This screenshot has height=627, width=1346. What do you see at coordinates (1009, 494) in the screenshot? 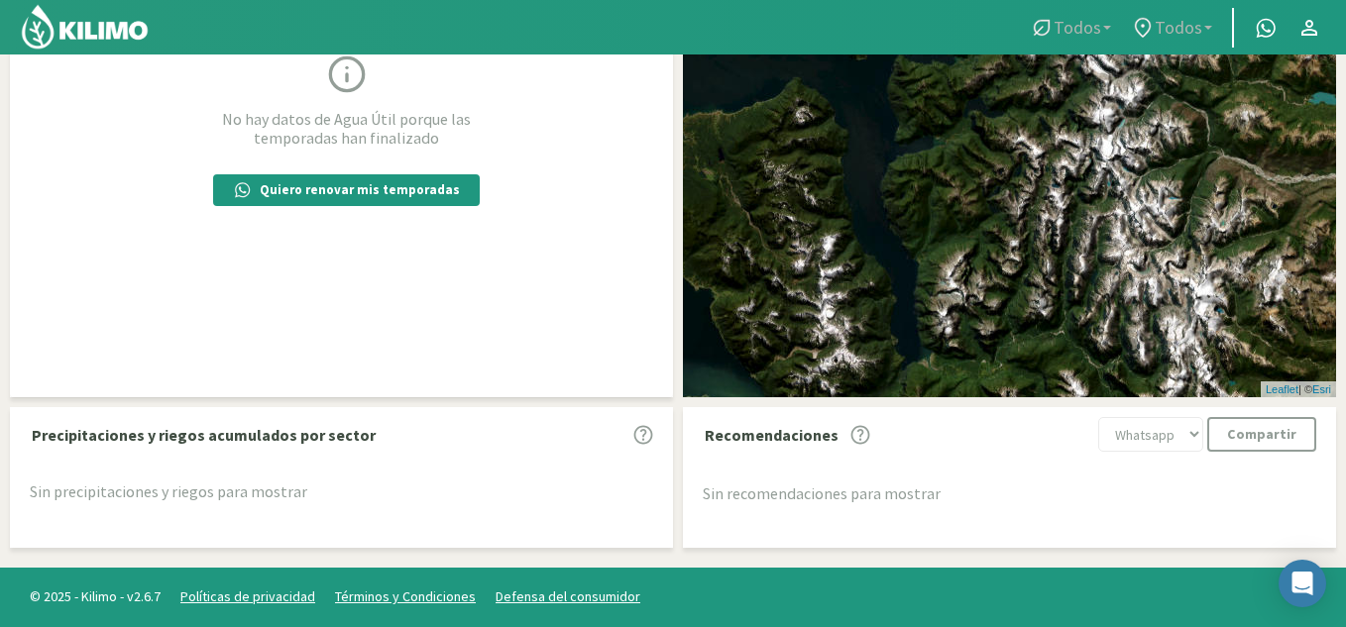
I see `div: Sin recomendaciones para mostrar` at bounding box center [1009, 494].